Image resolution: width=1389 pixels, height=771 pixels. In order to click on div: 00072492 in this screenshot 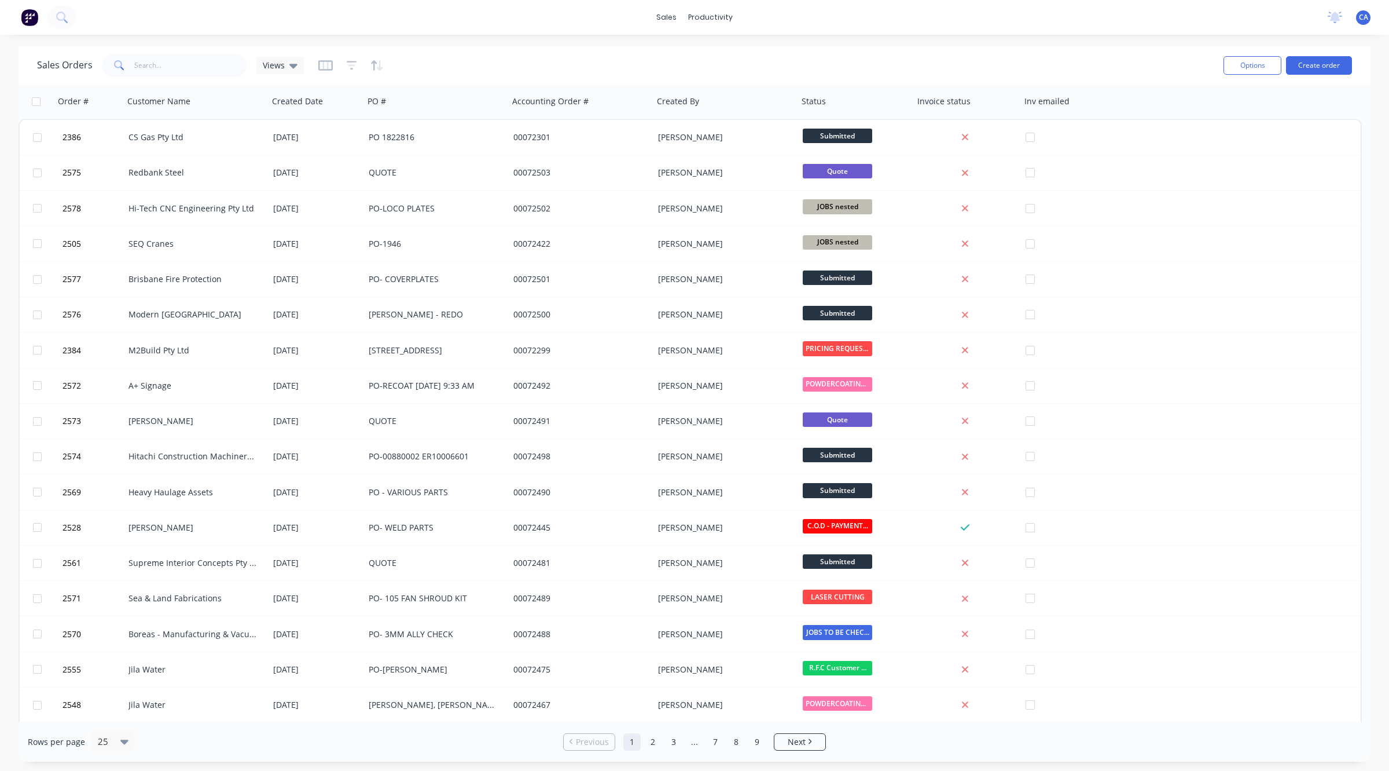, I will do `click(578, 386)`.